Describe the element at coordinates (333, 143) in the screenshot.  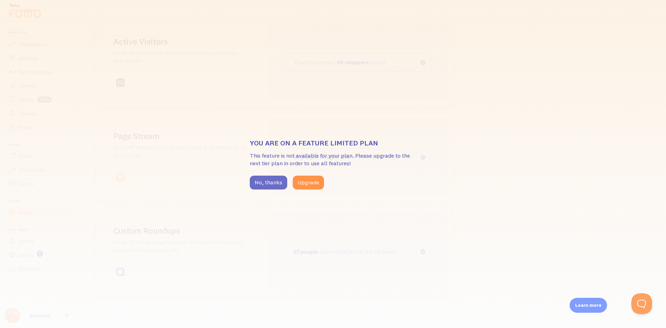
I see `h3: You are on a feature limited plan` at that location.